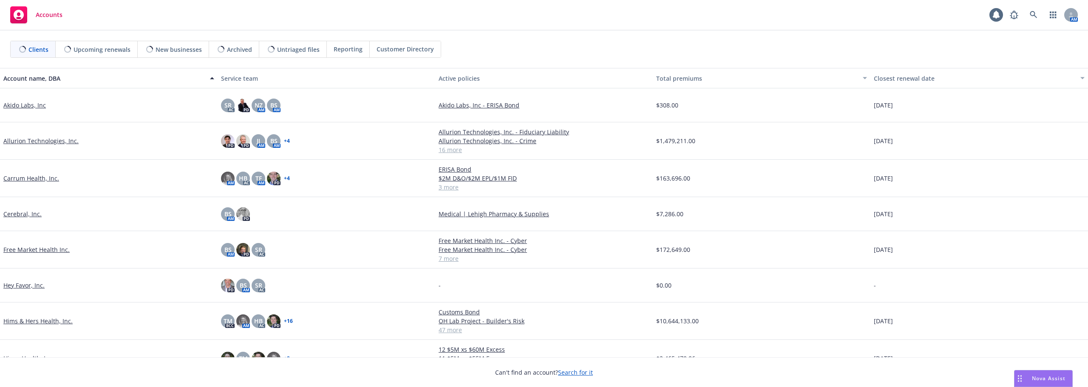 This screenshot has height=387, width=1088. I want to click on span: Customer Directory, so click(405, 49).